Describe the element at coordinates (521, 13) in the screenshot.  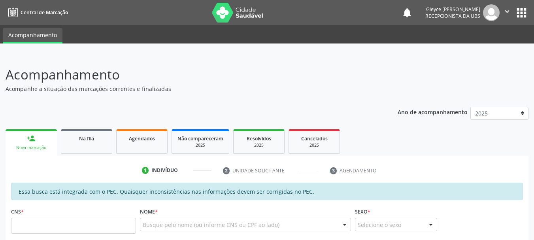
I see `button: apps` at that location.